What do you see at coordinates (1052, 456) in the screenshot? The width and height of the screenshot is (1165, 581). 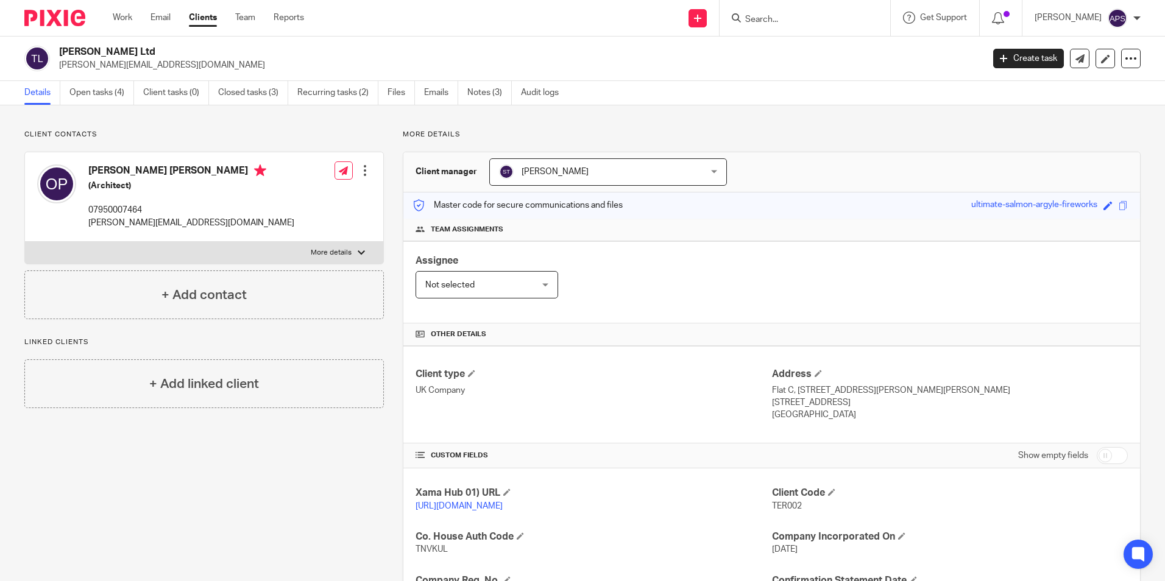 I see `label: Show empty fields` at bounding box center [1052, 456].